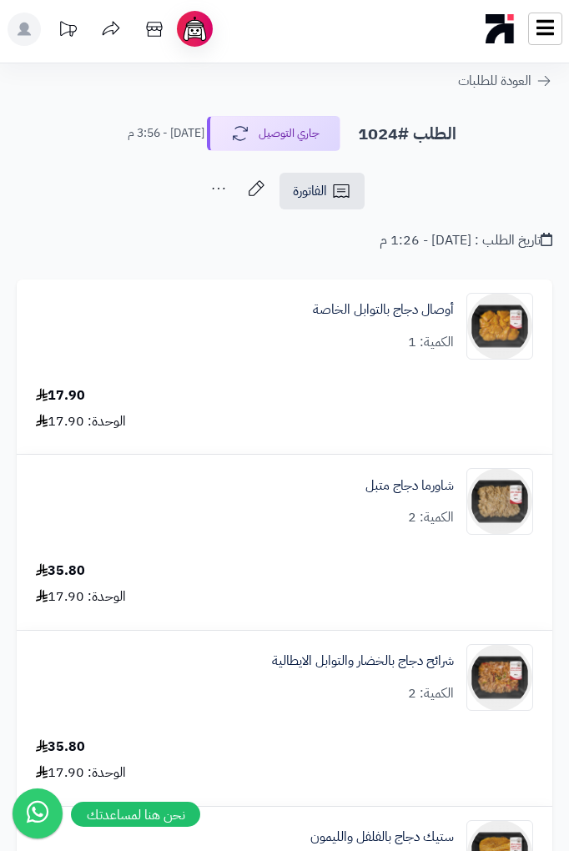 The height and width of the screenshot is (851, 569). Describe the element at coordinates (382, 837) in the screenshot. I see `a: ستيك دجاج بالفلفل والليمون` at that location.